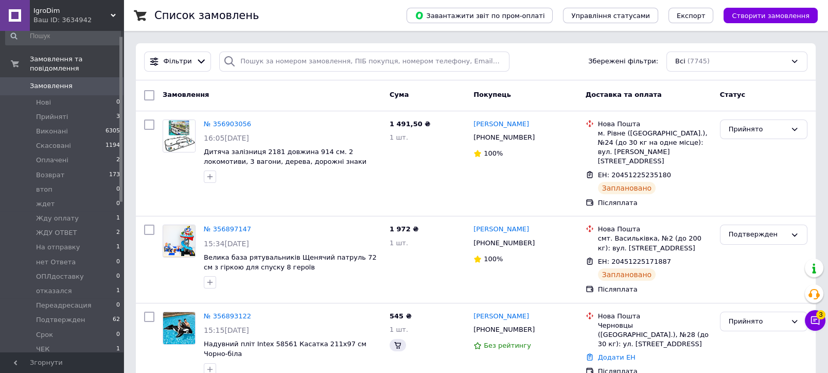 Image resolution: width=828 pixels, height=373 pixels. Describe the element at coordinates (50, 175) in the screenshot. I see `span: Возврат` at that location.